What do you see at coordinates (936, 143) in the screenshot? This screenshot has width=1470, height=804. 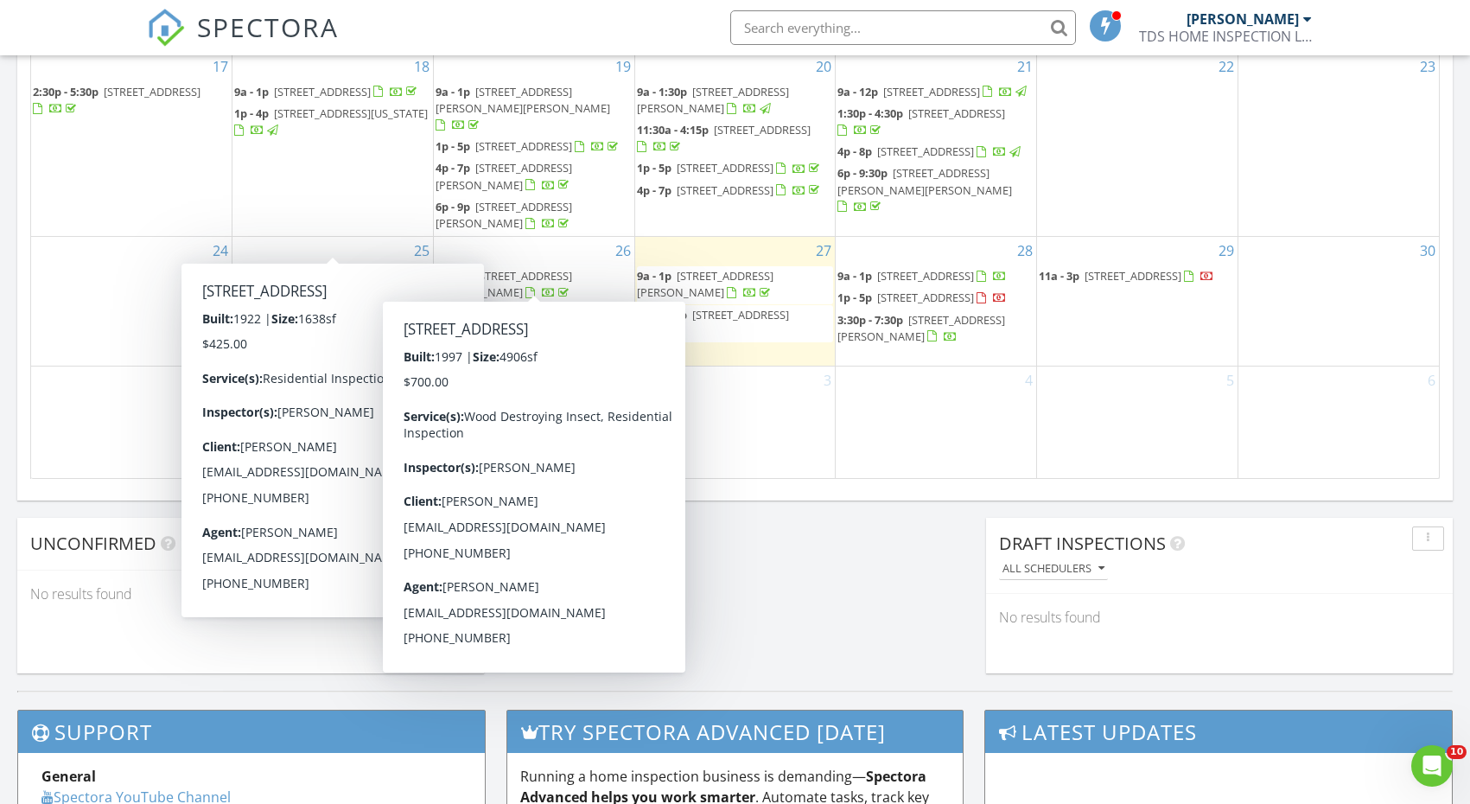 I see `td: Go to August 21, 2025` at bounding box center [936, 143].